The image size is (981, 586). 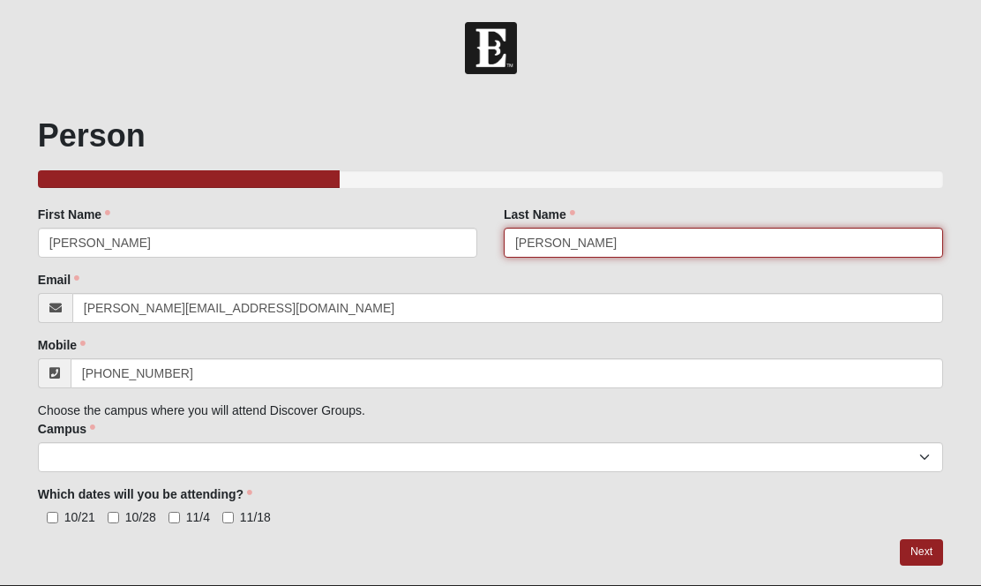 What do you see at coordinates (490, 135) in the screenshot?
I see `h1: Person` at bounding box center [490, 135].